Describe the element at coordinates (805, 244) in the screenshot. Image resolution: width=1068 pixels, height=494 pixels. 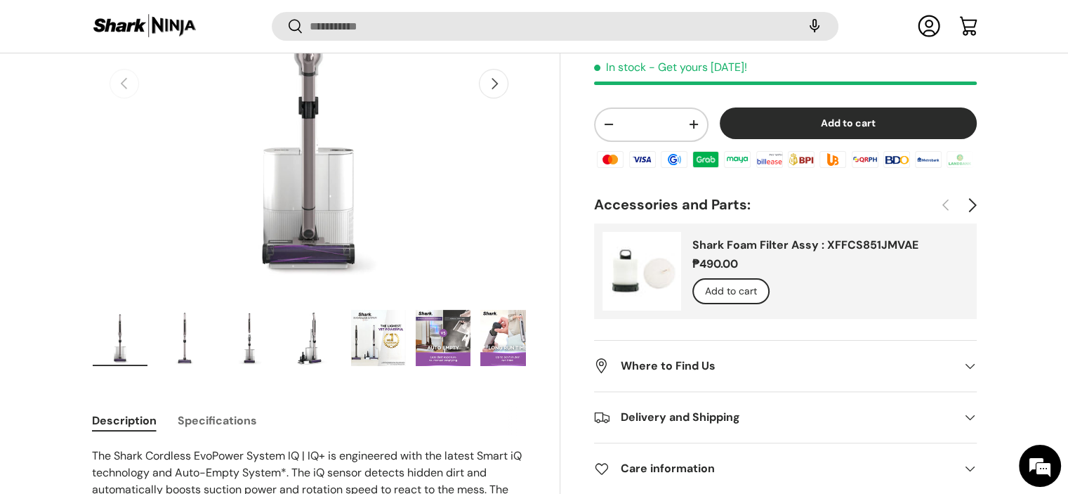
I see `a: Shark Foam Filter Assy : XFFCS851JMVAE` at that location.